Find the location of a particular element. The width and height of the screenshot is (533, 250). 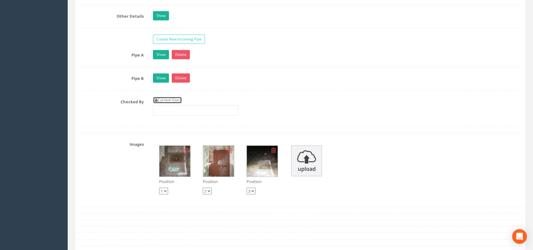

label: Pipe B is located at coordinates (110, 77).